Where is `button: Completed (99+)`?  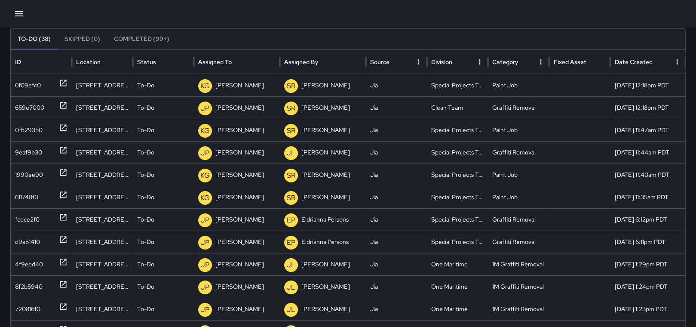 button: Completed (99+) is located at coordinates (142, 39).